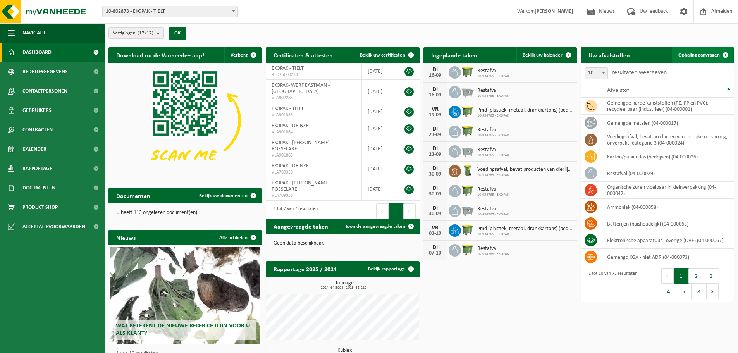  Describe the element at coordinates (39, 188) in the screenshot. I see `span: Documenten` at that location.